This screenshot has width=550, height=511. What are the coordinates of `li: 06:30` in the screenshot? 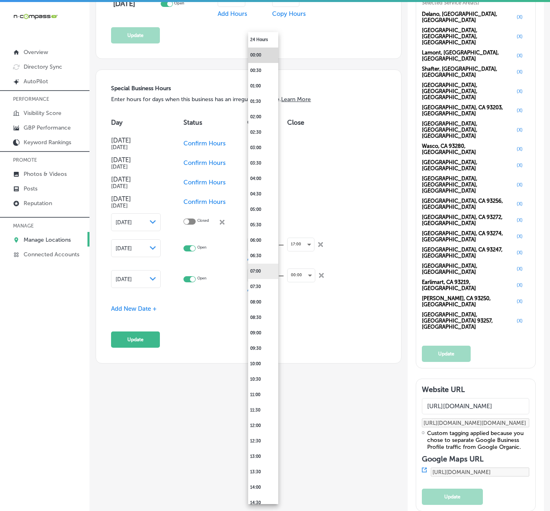 It's located at (263, 256).